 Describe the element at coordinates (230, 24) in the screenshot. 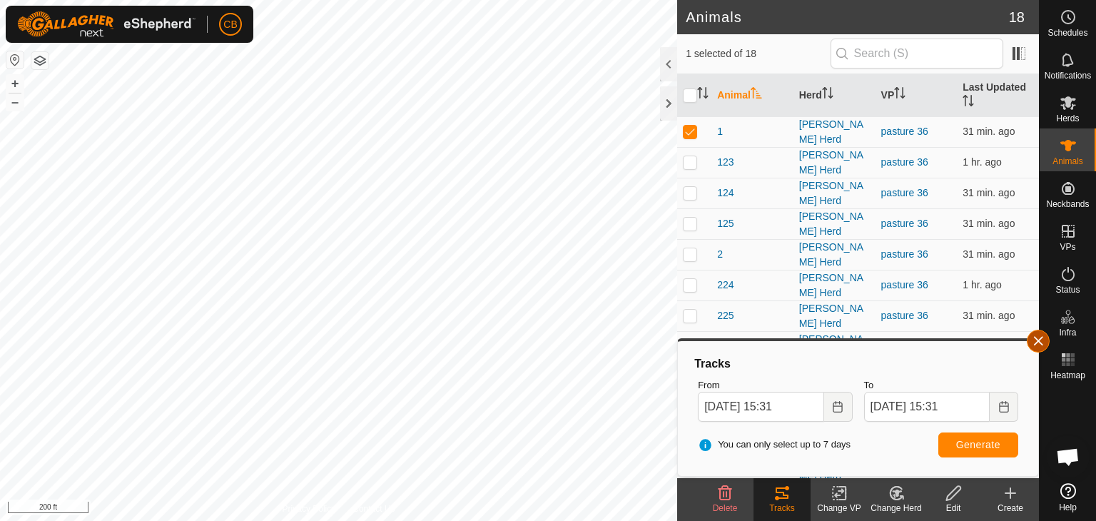

I see `span: CB` at that location.